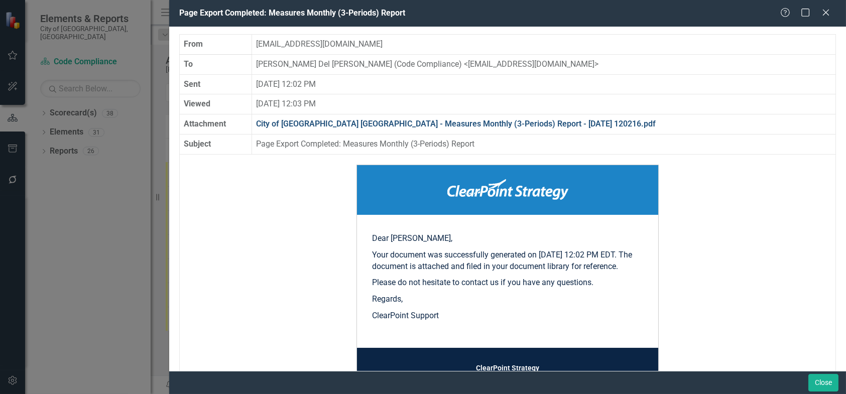 The image size is (846, 394). I want to click on span: Page Export Completed: Measures Monthly (3-Periods) Report, so click(292, 13).